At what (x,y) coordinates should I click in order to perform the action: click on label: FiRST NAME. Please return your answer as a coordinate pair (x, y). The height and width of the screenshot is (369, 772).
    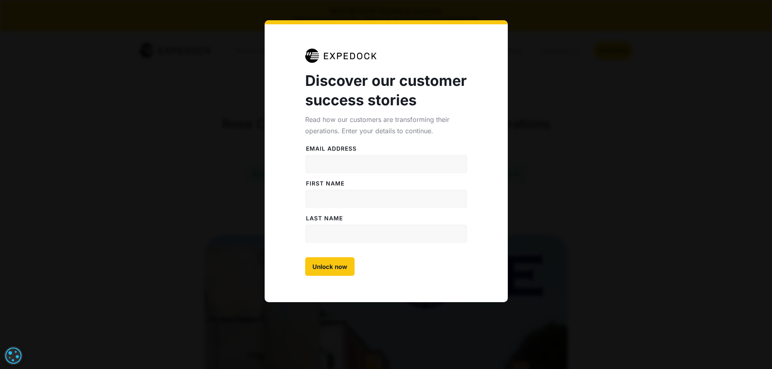
    Looking at the image, I should click on (386, 184).